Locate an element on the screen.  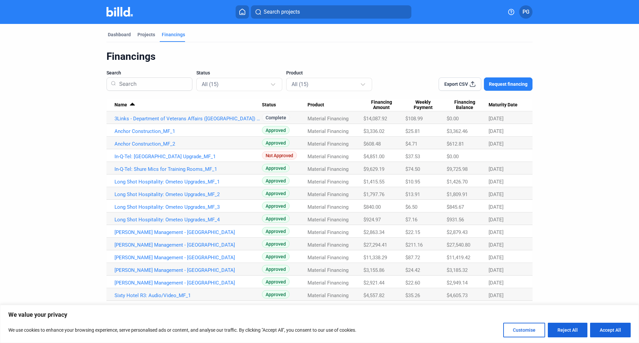
span: $3,185.32 is located at coordinates (457, 270).